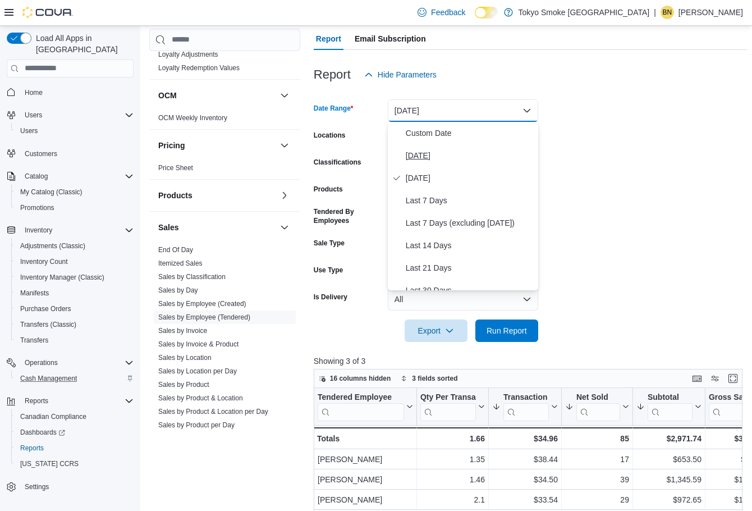 Image resolution: width=752 pixels, height=511 pixels. Describe the element at coordinates (176, 167) in the screenshot. I see `span: Price Sheet` at that location.